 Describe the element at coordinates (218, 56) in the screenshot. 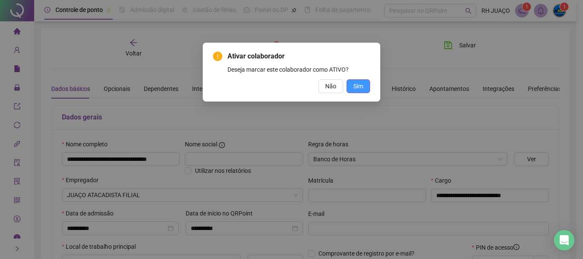

I see `span: exclamation-circle` at that location.